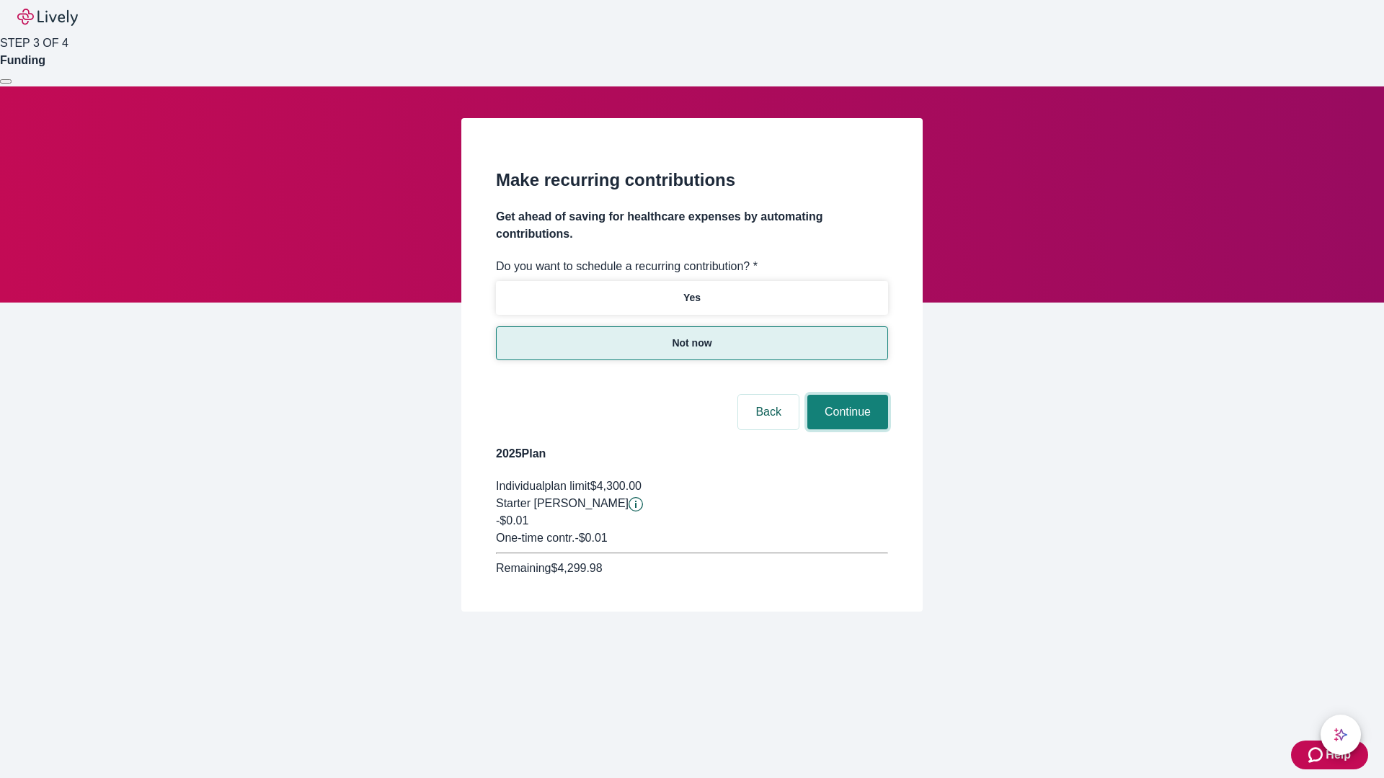  Describe the element at coordinates (768, 412) in the screenshot. I see `button: Back` at that location.